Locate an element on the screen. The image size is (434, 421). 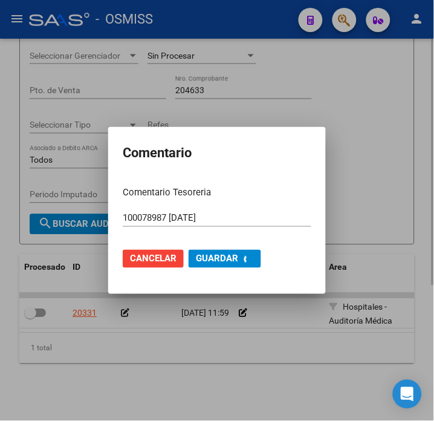
div: Open Intercom Messenger is located at coordinates (408, 394).